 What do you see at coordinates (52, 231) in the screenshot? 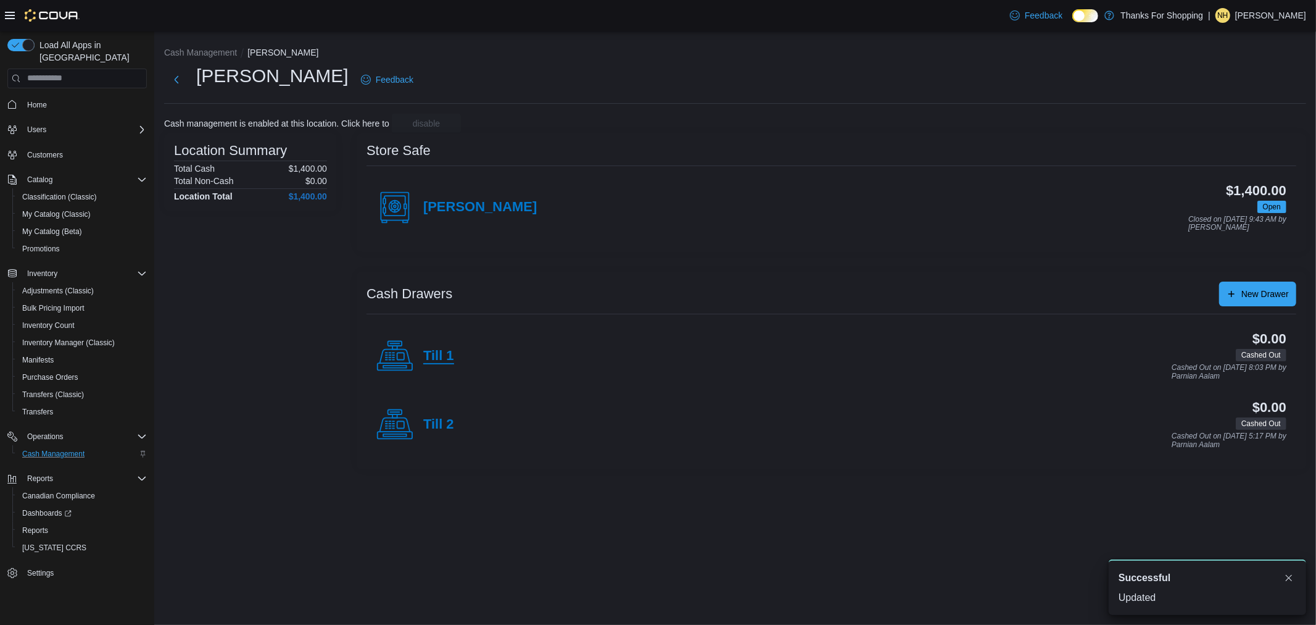
I see `a: My Catalog (Beta)` at bounding box center [52, 231].